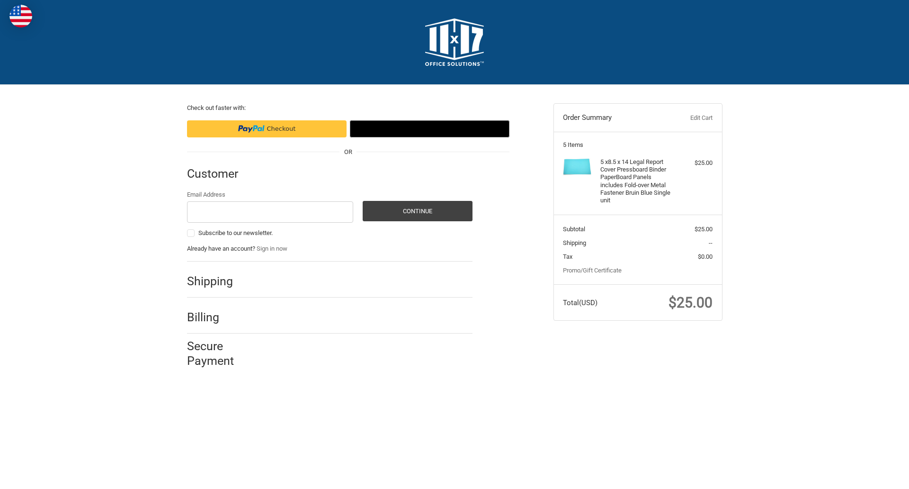  Describe the element at coordinates (705, 256) in the screenshot. I see `span: $0.00` at that location.